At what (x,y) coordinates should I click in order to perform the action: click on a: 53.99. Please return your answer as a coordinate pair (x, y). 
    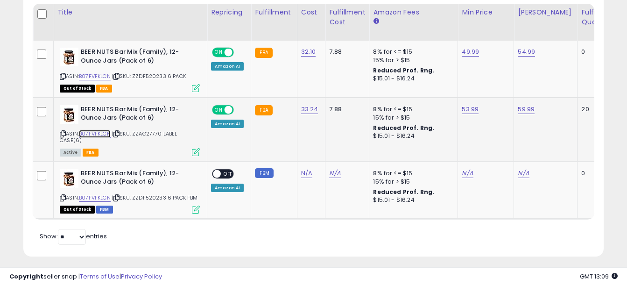
    Looking at the image, I should click on (470, 109).